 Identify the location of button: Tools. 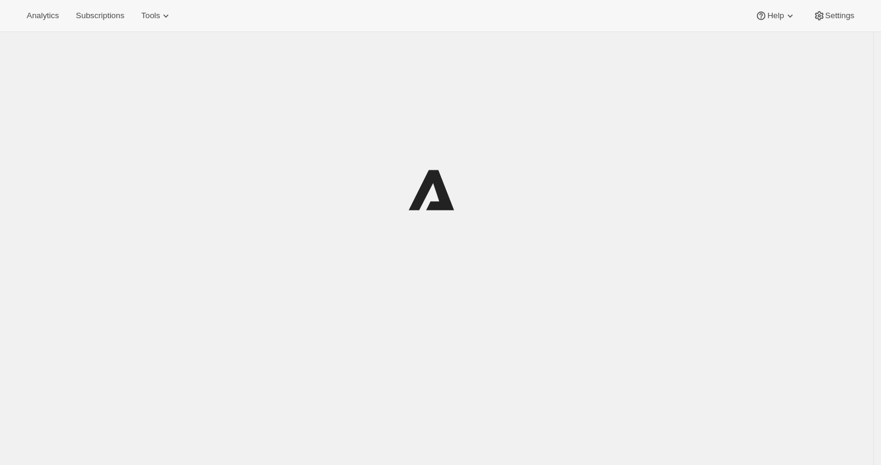
(156, 16).